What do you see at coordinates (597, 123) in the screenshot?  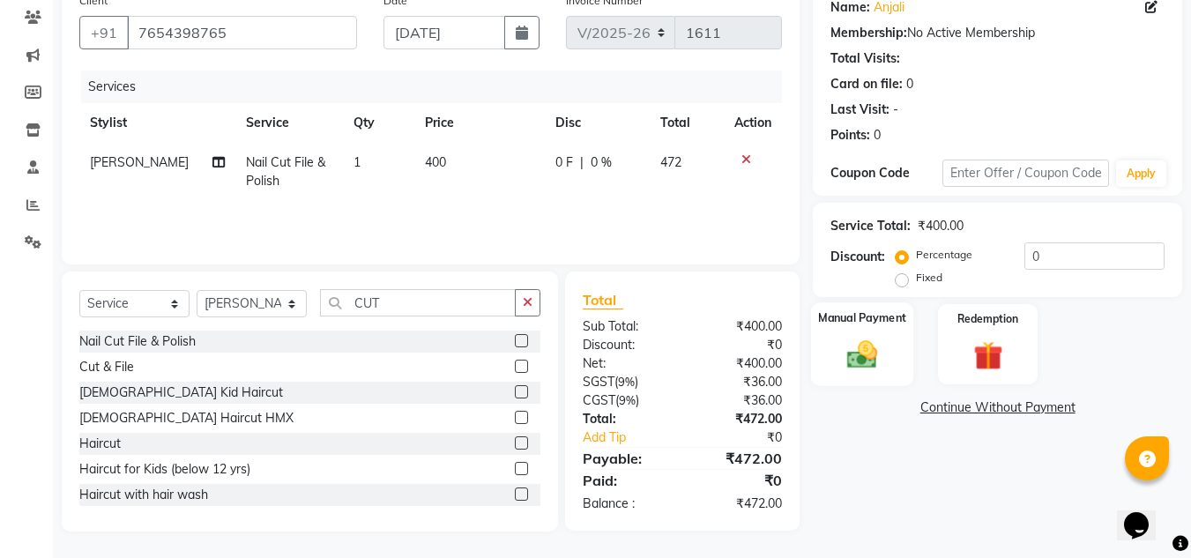 I see `th: Disc` at bounding box center [597, 123].